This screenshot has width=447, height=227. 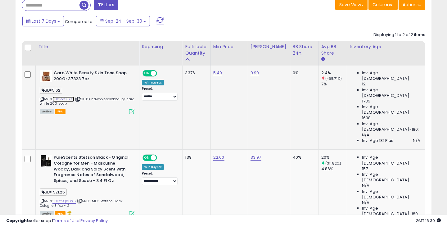 What do you see at coordinates (256, 158) in the screenshot?
I see `a: 33.97` at bounding box center [256, 158].